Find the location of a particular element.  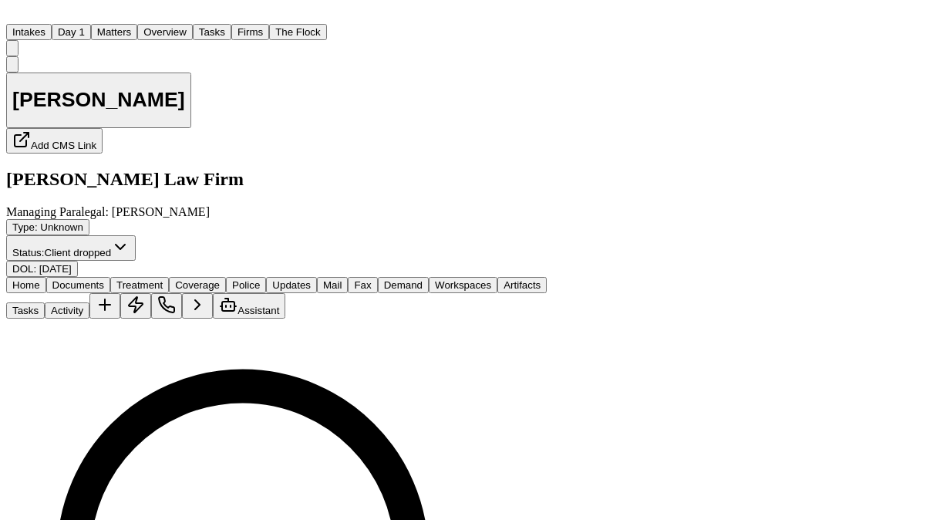

span: Updates is located at coordinates (291, 285).